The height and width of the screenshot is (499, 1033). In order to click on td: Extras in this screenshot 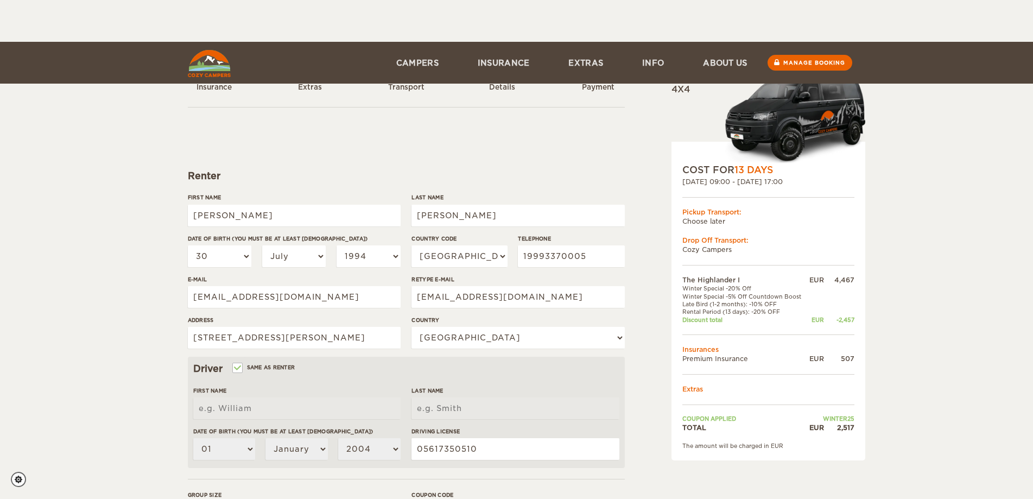, I will do `click(768, 388)`.